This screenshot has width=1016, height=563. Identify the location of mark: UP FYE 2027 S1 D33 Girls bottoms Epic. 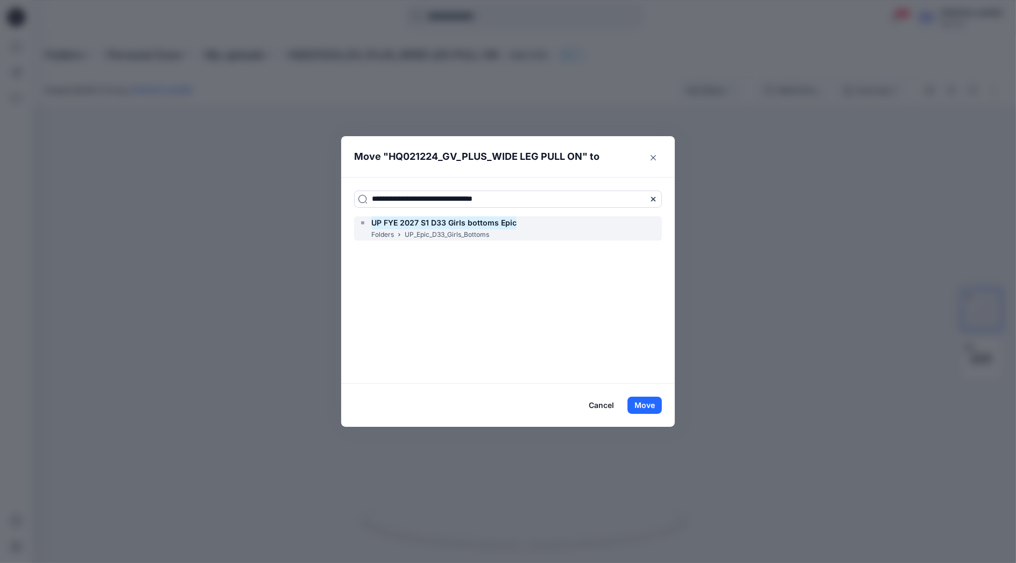
(444, 222).